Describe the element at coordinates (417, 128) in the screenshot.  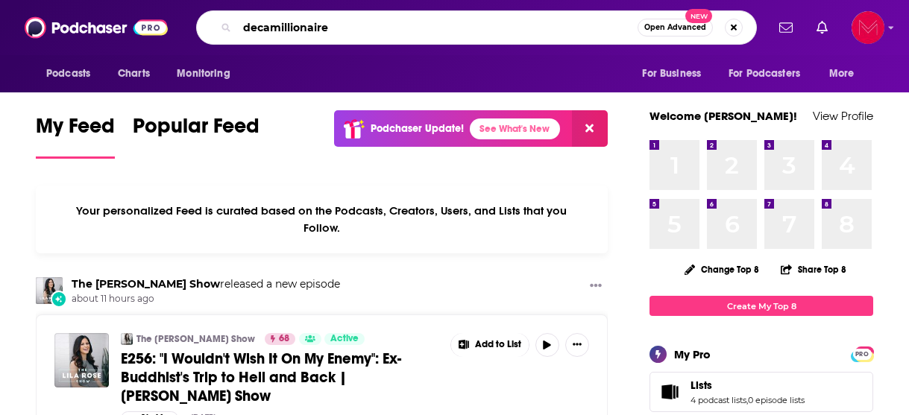
I see `p: Podchaser Update!` at that location.